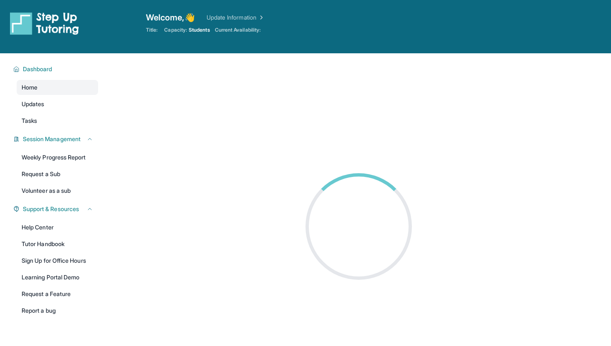  I want to click on a: Volunteer as a sub, so click(57, 190).